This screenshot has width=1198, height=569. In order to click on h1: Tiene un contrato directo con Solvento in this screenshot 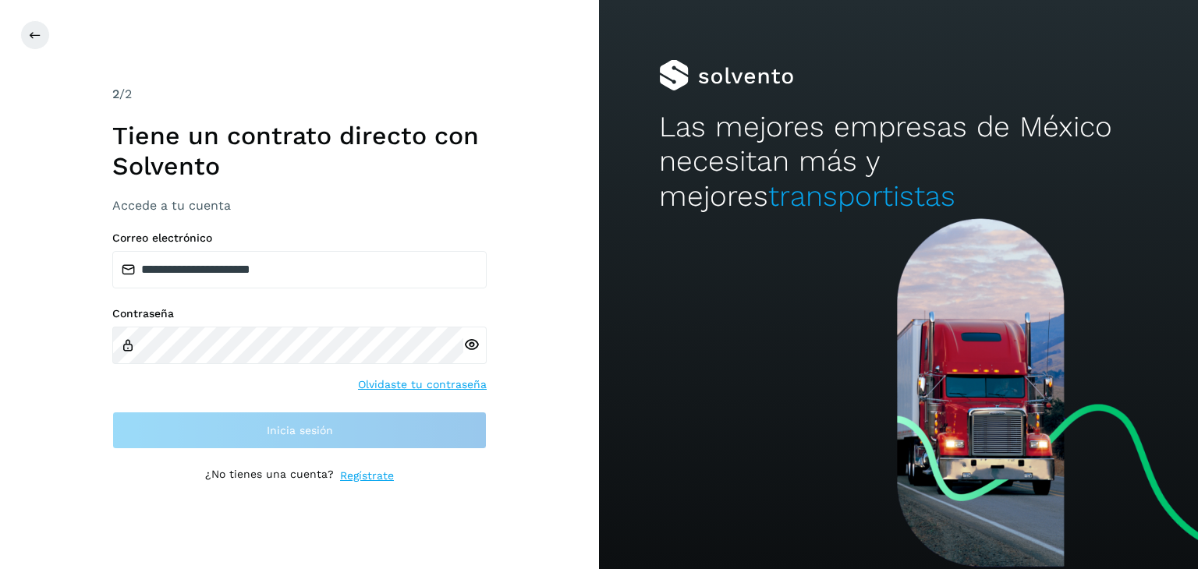, I will do `click(300, 151)`.